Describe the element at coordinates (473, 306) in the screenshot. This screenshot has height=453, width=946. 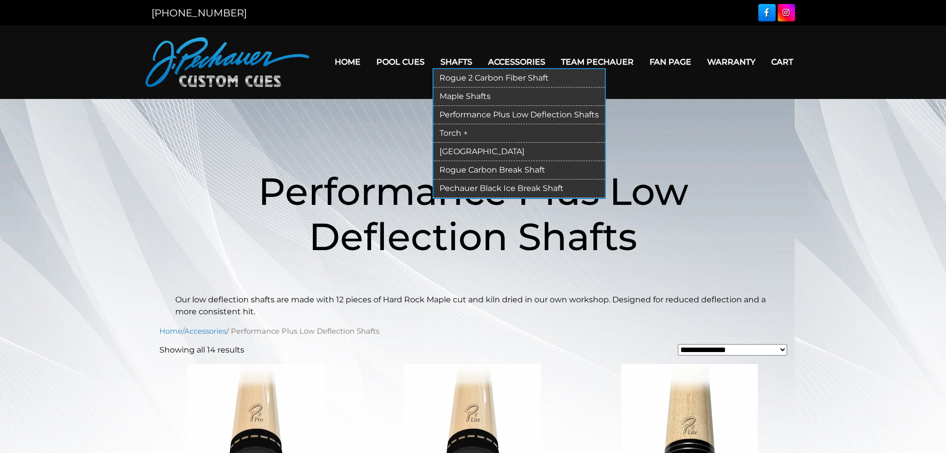
I see `p: Our low deflection shafts are made with 12 pieces of Hard Rock Maple cut and kiln dried in our ow...` at that location.